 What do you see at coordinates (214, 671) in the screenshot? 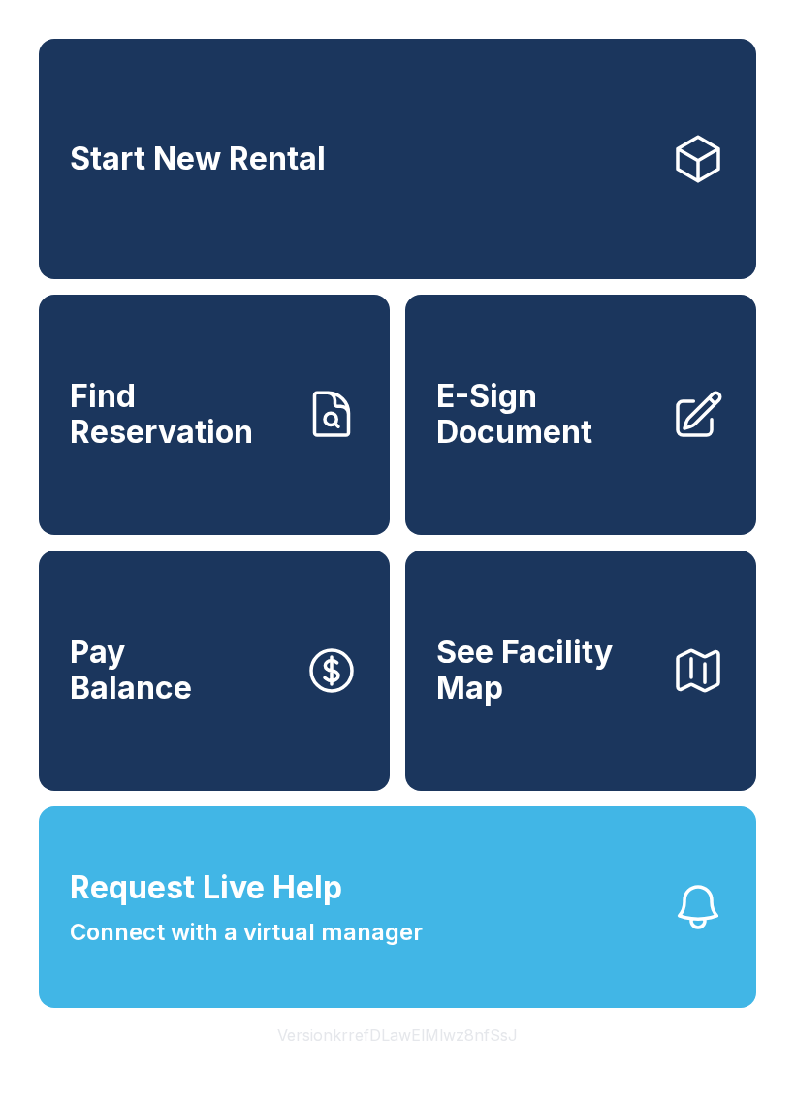
I see `button: PayBalance` at bounding box center [214, 671].